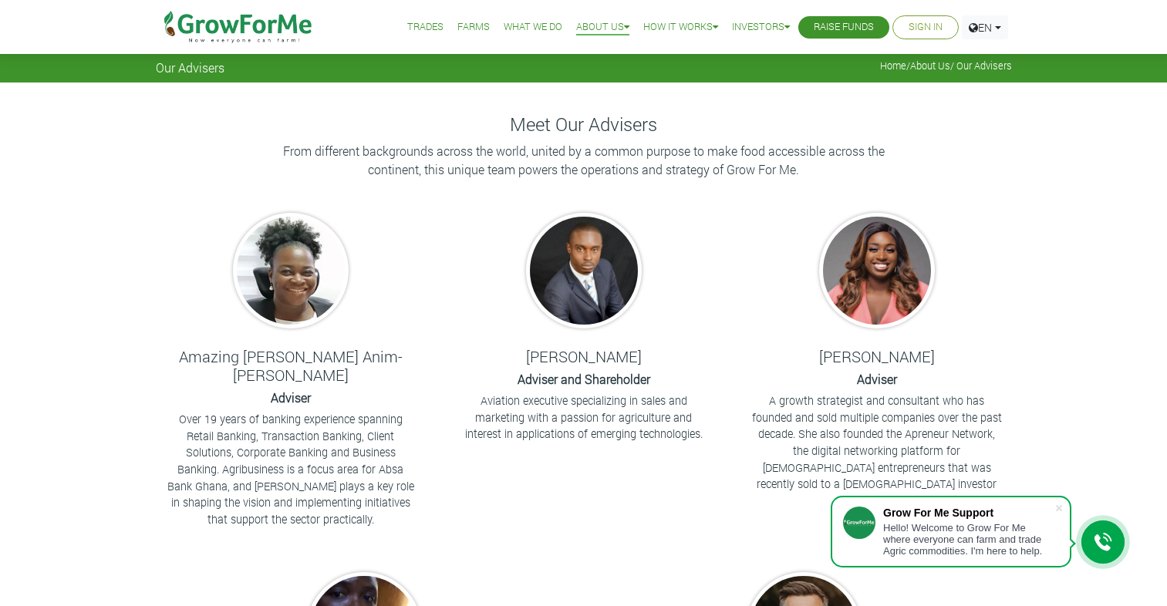  What do you see at coordinates (761, 27) in the screenshot?
I see `a: Investors` at bounding box center [761, 27].